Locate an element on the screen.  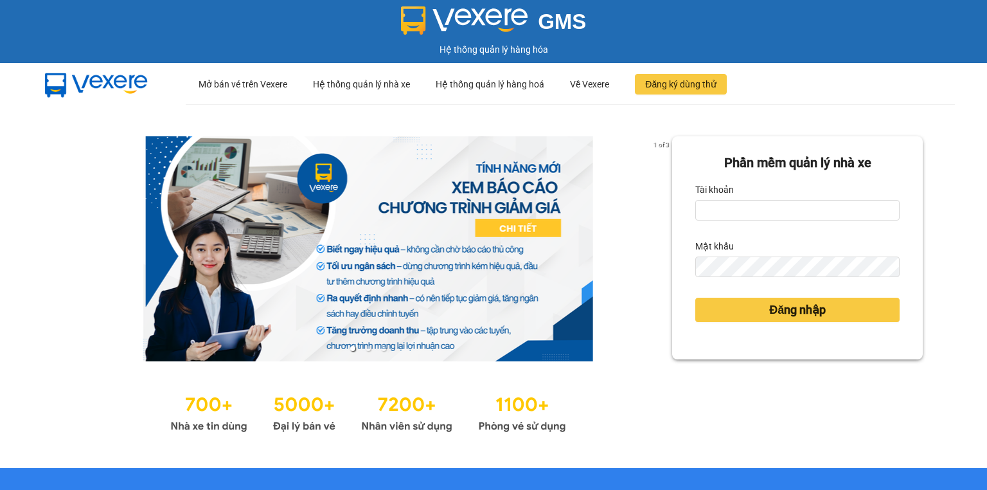
div: Về Vexere is located at coordinates (589, 84).